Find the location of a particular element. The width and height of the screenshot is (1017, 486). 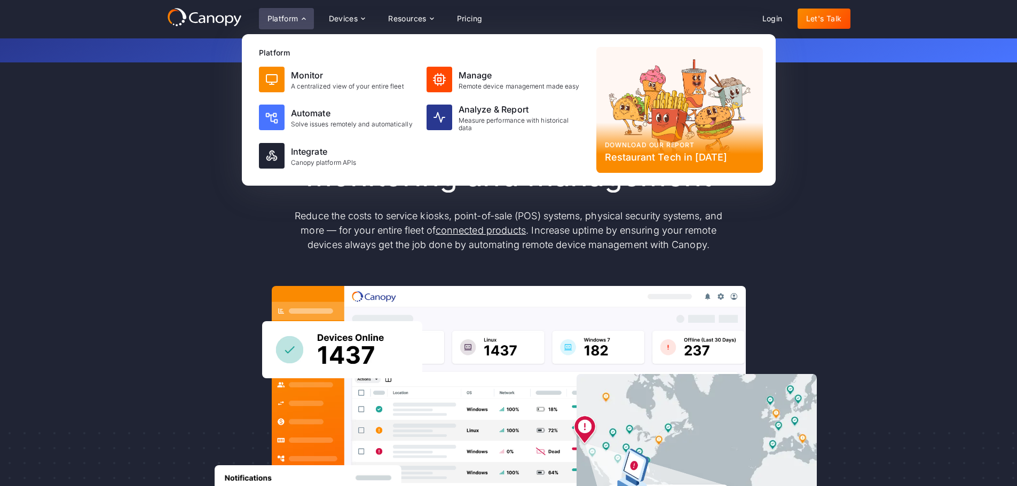

a: Let's Talk is located at coordinates (824, 19).